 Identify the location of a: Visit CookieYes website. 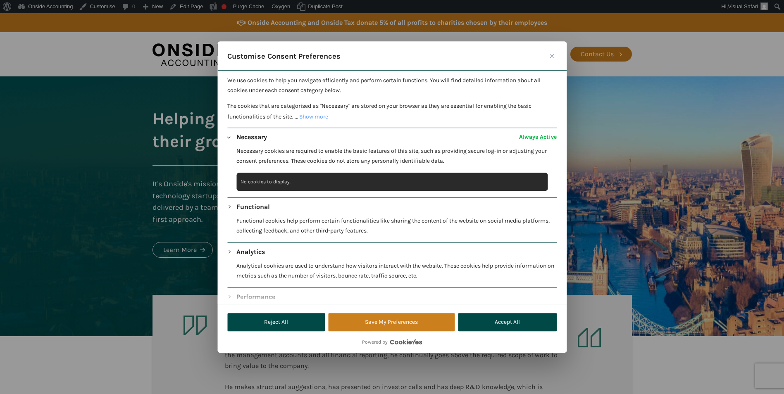
(406, 342).